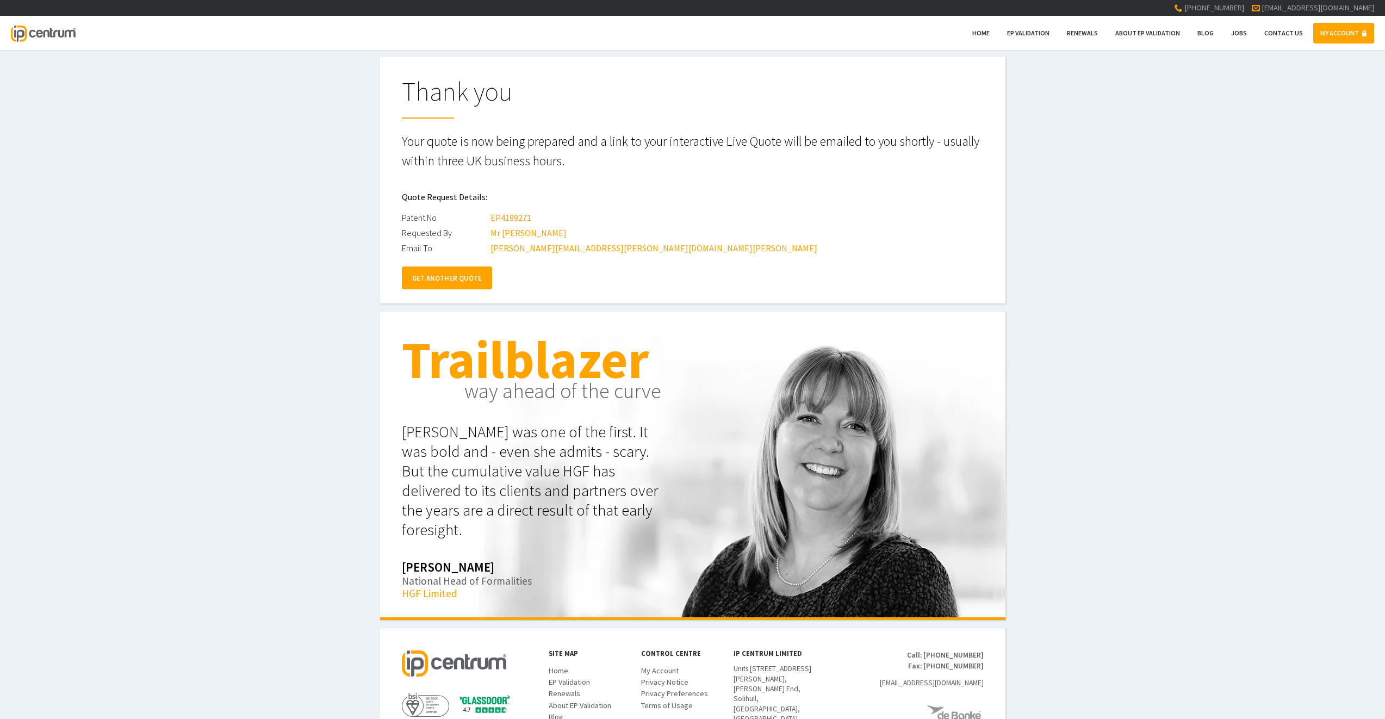  Describe the element at coordinates (781, 653) in the screenshot. I see `h1: IP Centrum Limited` at that location.